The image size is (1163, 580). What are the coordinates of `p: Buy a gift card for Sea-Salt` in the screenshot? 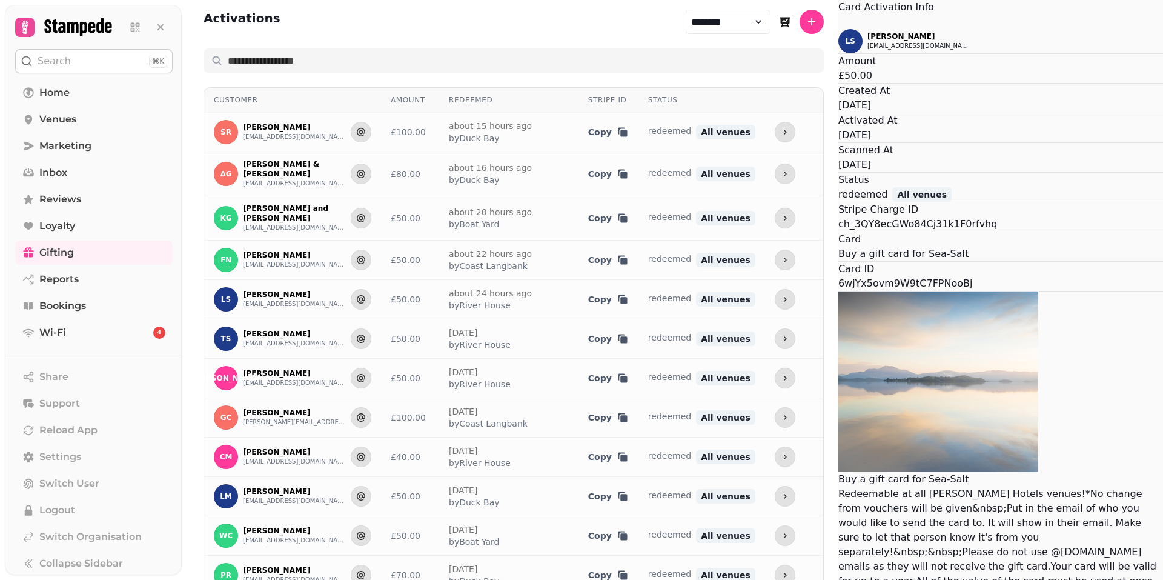 It's located at (1001, 254).